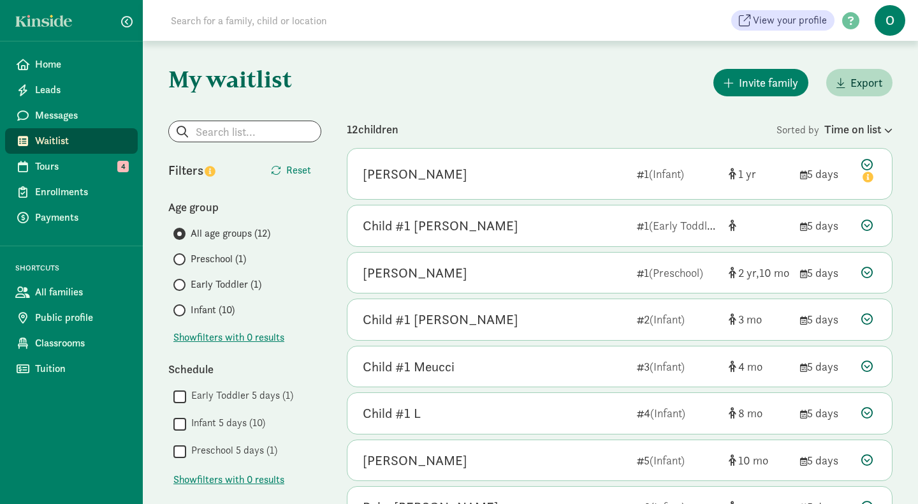 The width and height of the screenshot is (918, 504). Describe the element at coordinates (81, 217) in the screenshot. I see `span: Payments` at that location.